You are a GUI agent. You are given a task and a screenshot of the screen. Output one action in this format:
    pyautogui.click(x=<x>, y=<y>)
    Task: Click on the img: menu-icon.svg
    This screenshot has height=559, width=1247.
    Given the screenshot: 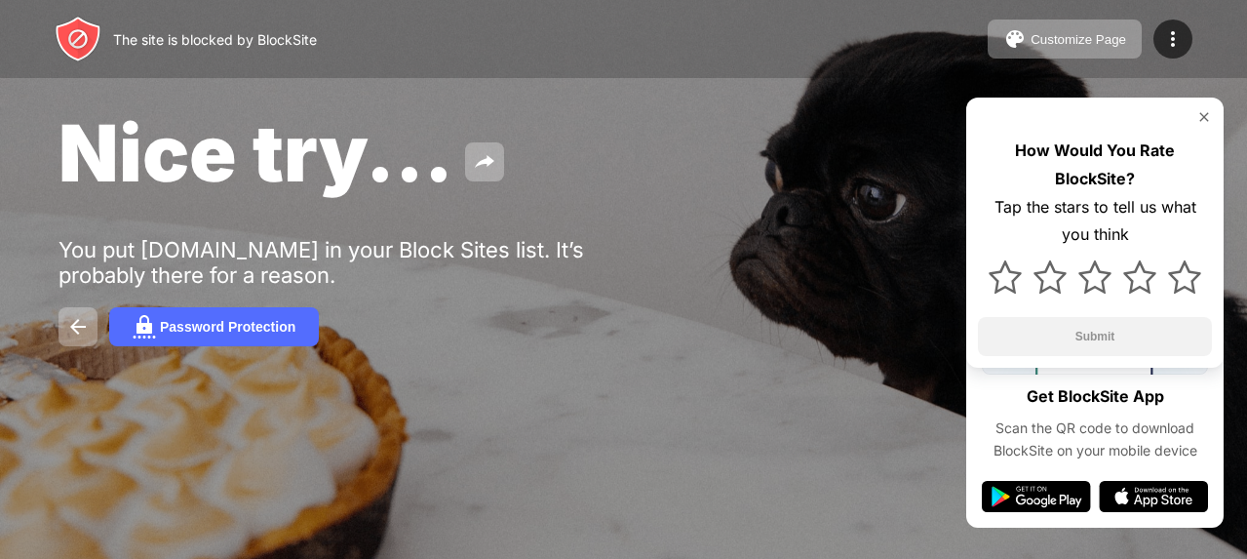 What is the action you would take?
    pyautogui.click(x=1173, y=39)
    